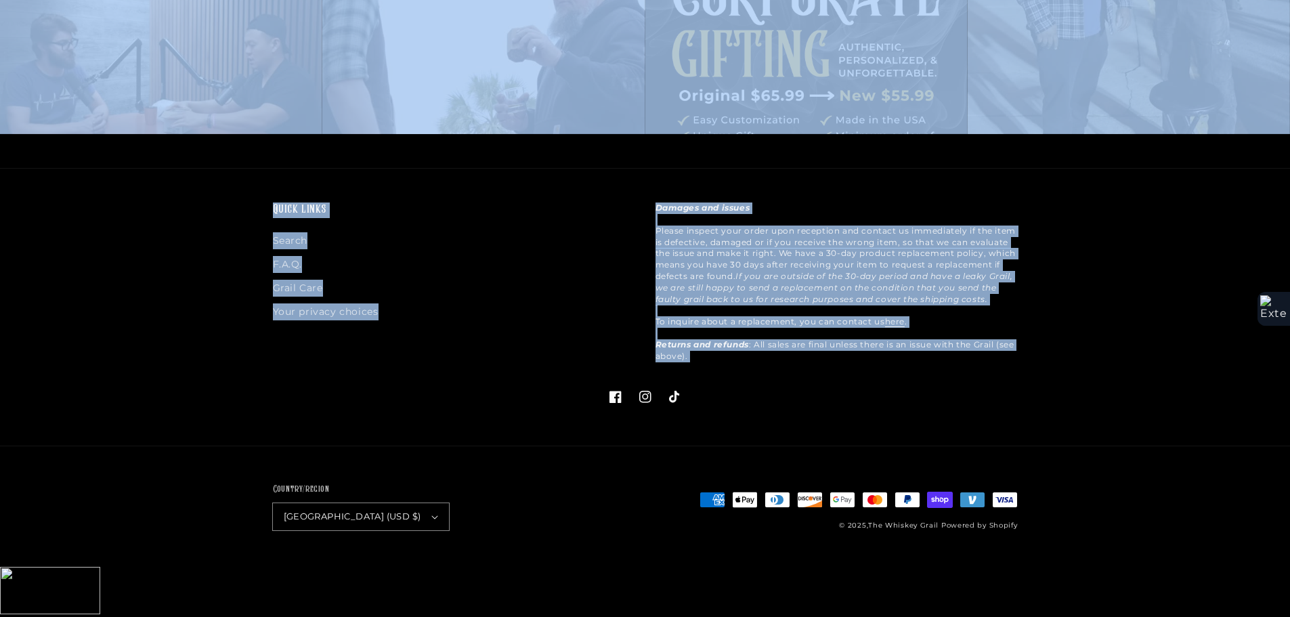 Image resolution: width=1290 pixels, height=617 pixels. Describe the element at coordinates (834, 287) in the screenshot. I see `em: If you are outside of the 30-day period and have a leaky Grail, we are still happy to send a repl...` at that location.